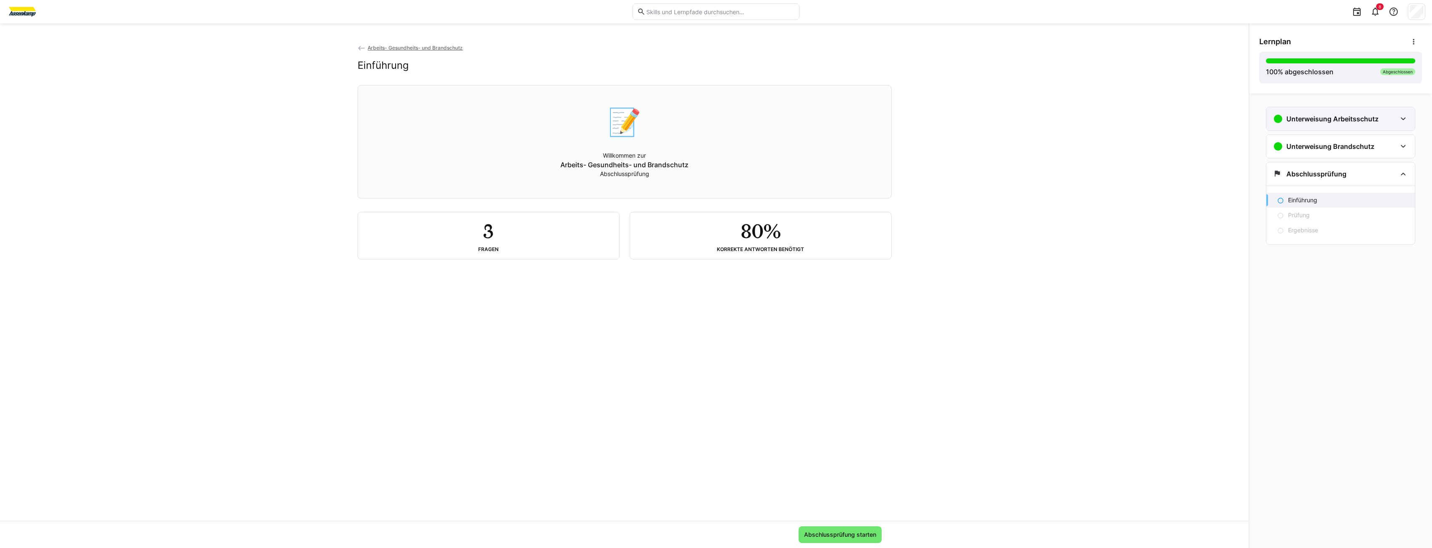 This screenshot has height=548, width=1432. I want to click on div: Abgeschlossen, so click(1397, 72).